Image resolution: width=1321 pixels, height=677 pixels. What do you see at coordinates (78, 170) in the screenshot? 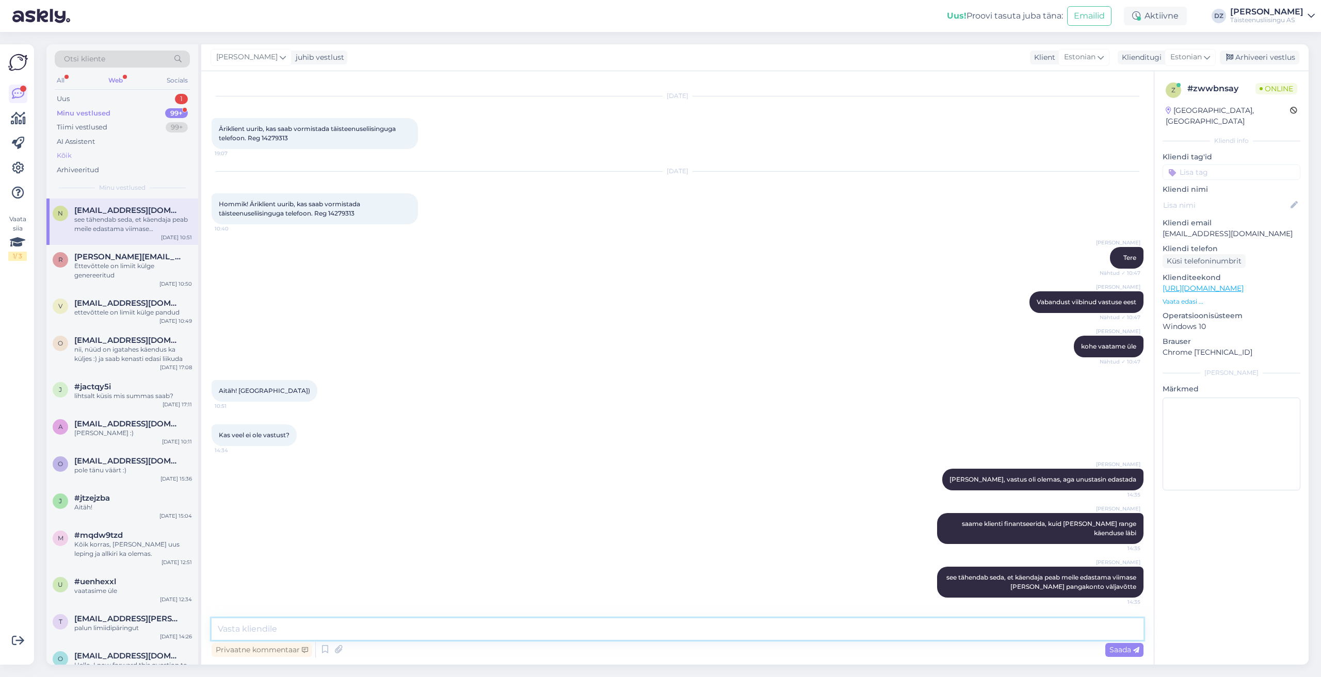
I see `div: Arhiveeritud` at bounding box center [78, 170].